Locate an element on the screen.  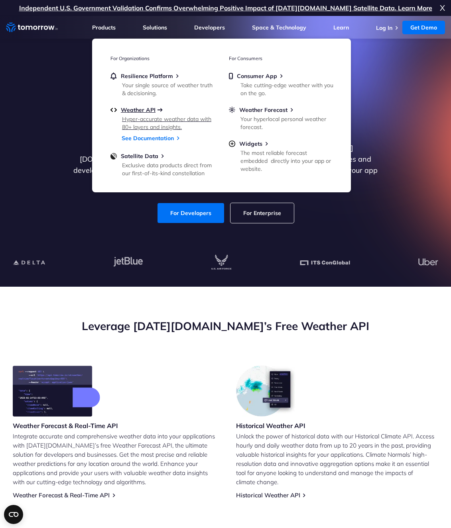
img: mobile.svg is located at coordinates (231, 76).